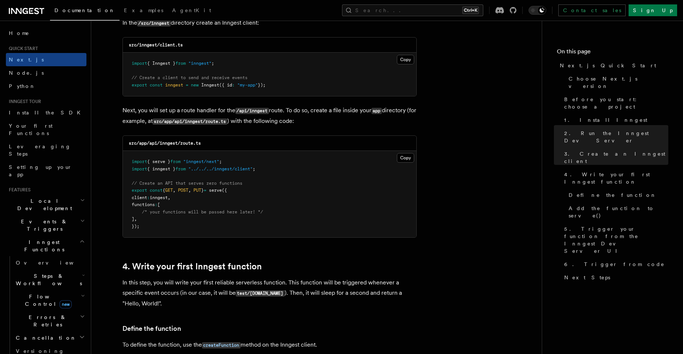  What do you see at coordinates (22, 49) in the screenshot?
I see `span: Quick start` at bounding box center [22, 49].